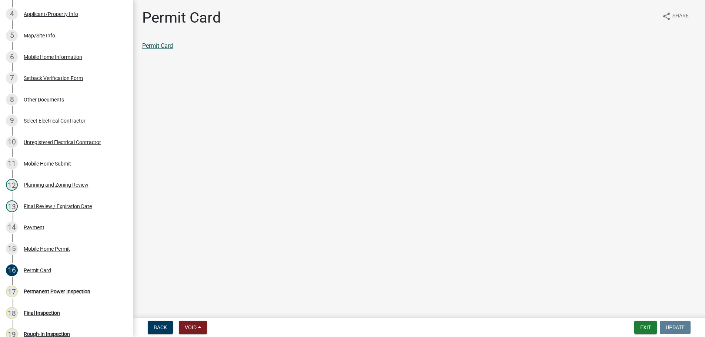  I want to click on div: Other Documents, so click(44, 100).